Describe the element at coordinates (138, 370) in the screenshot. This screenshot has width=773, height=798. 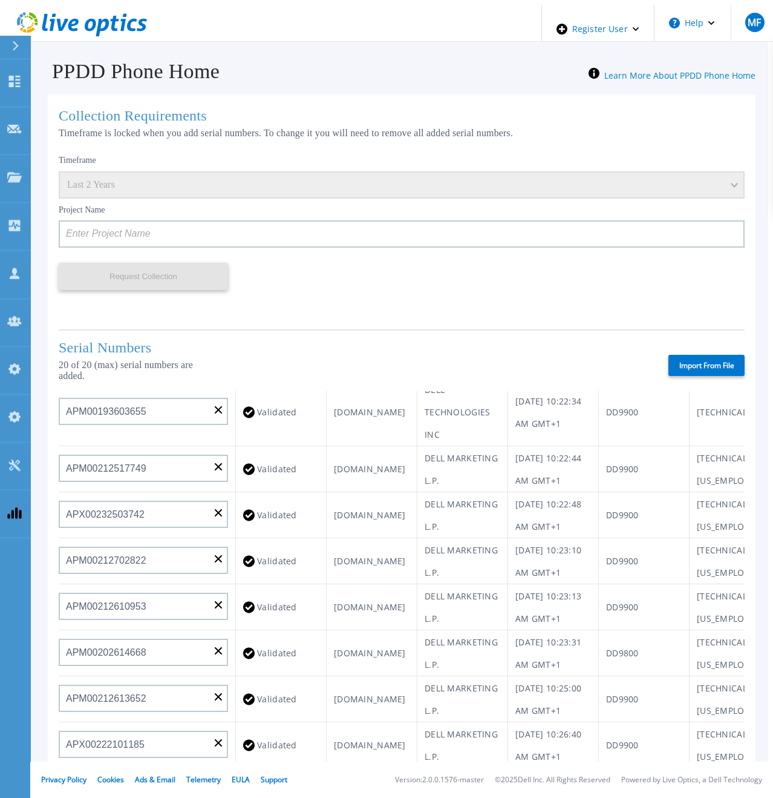
I see `p: 20 of 20 (max) serial numbers are added.` at that location.